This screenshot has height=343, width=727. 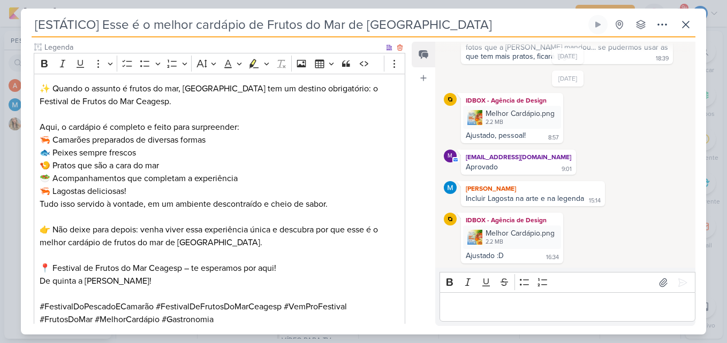 What do you see at coordinates (450, 156) in the screenshot?
I see `div: mlegnaioli@gmail.com` at bounding box center [450, 156].